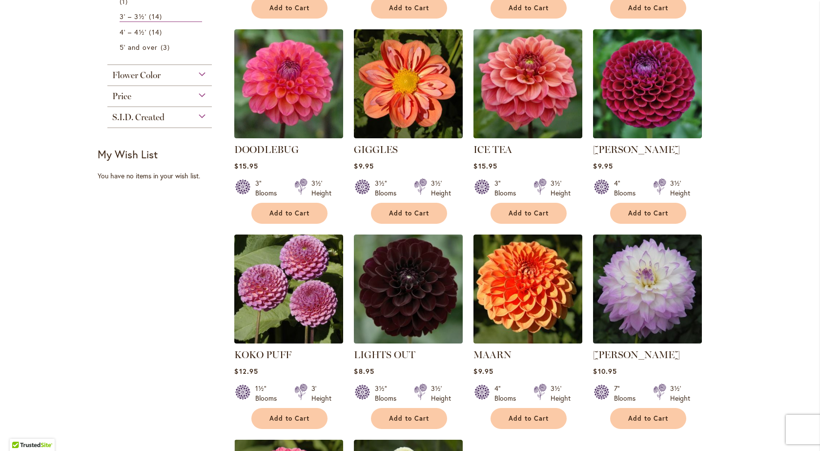 The width and height of the screenshot is (820, 451). What do you see at coordinates (528, 83) in the screenshot?
I see `img: ICE TEA` at bounding box center [528, 83].